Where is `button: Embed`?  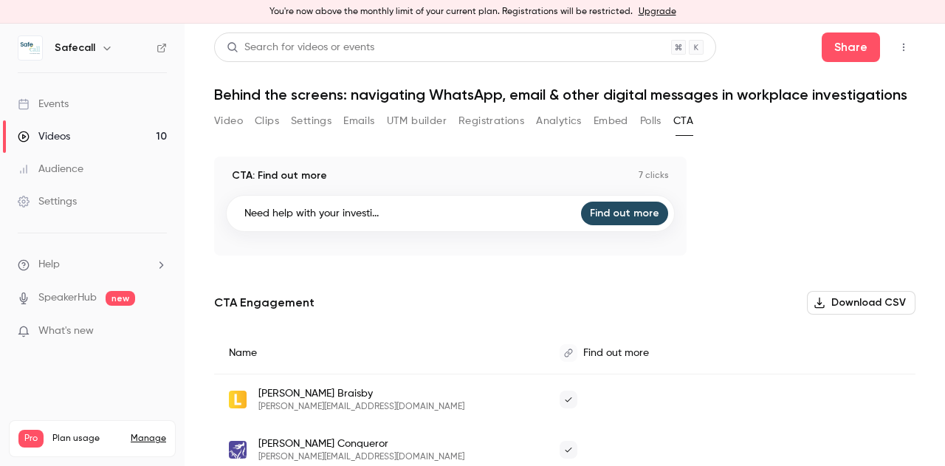 button: Embed is located at coordinates (611, 121).